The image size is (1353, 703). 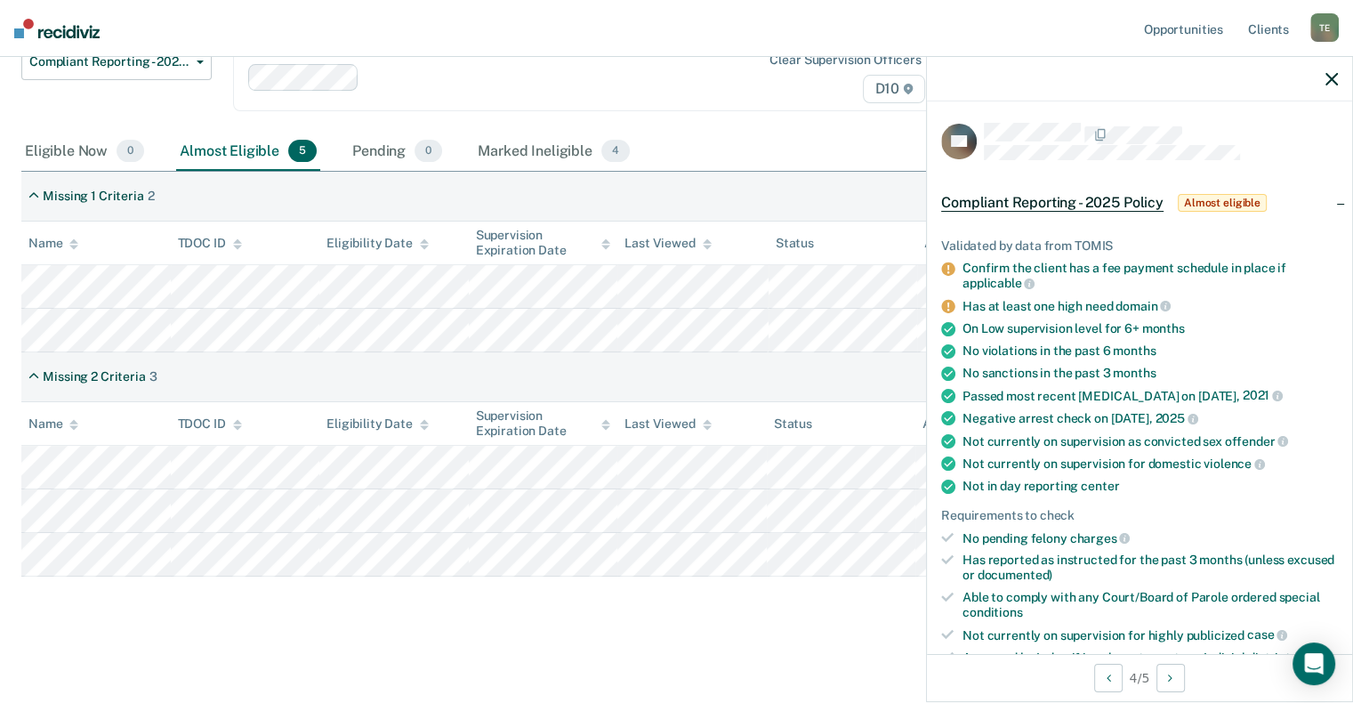 What do you see at coordinates (1140, 203) in the screenshot?
I see `div: Compliant Reporting - 2025 PolicyAlmost eligible` at bounding box center [1140, 203].